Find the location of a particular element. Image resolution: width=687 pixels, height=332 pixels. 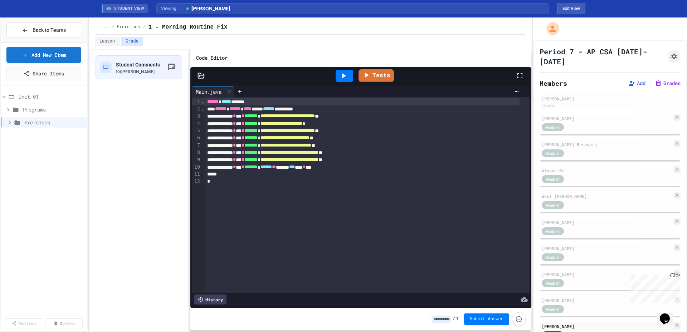

div: Admin is located at coordinates (548, 106).